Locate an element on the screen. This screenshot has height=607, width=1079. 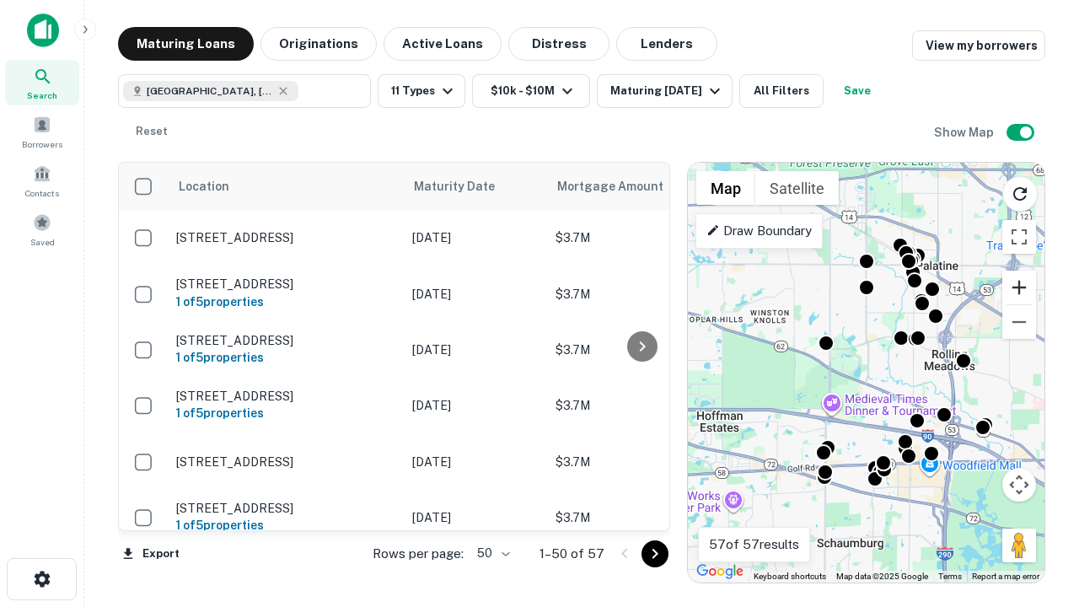
button: Originations is located at coordinates (319, 44).